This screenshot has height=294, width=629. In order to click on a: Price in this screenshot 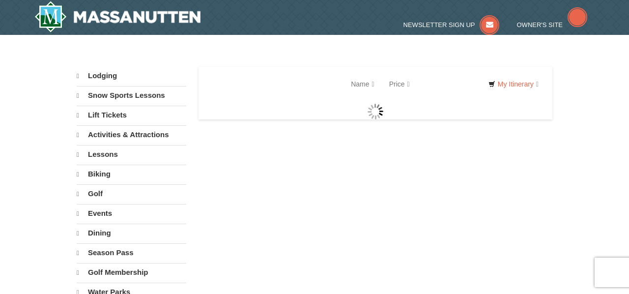, I will do `click(399, 84)`.